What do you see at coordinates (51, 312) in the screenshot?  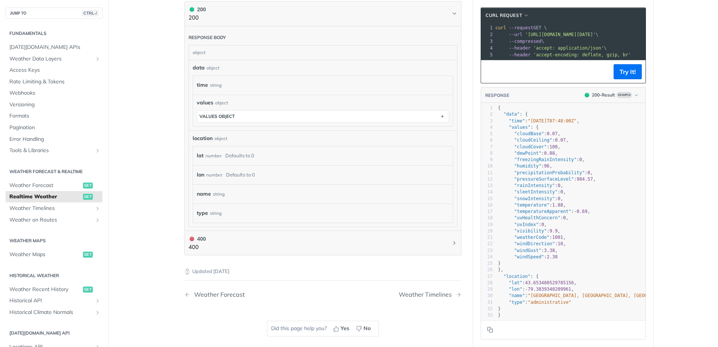 I see `span: Historical Climate Normals` at bounding box center [51, 312].